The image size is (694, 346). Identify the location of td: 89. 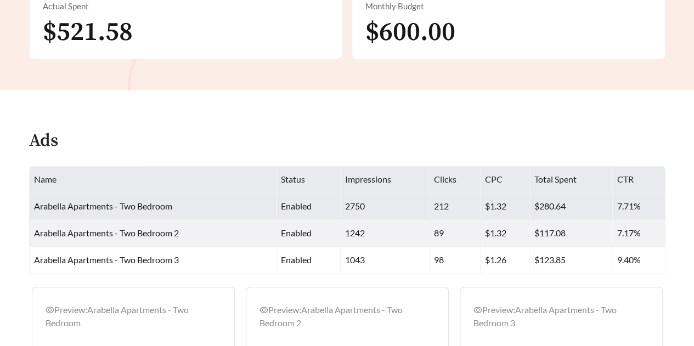
(455, 233).